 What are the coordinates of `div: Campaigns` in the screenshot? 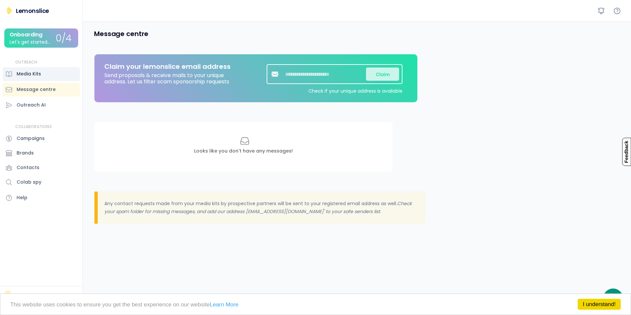 It's located at (30, 139).